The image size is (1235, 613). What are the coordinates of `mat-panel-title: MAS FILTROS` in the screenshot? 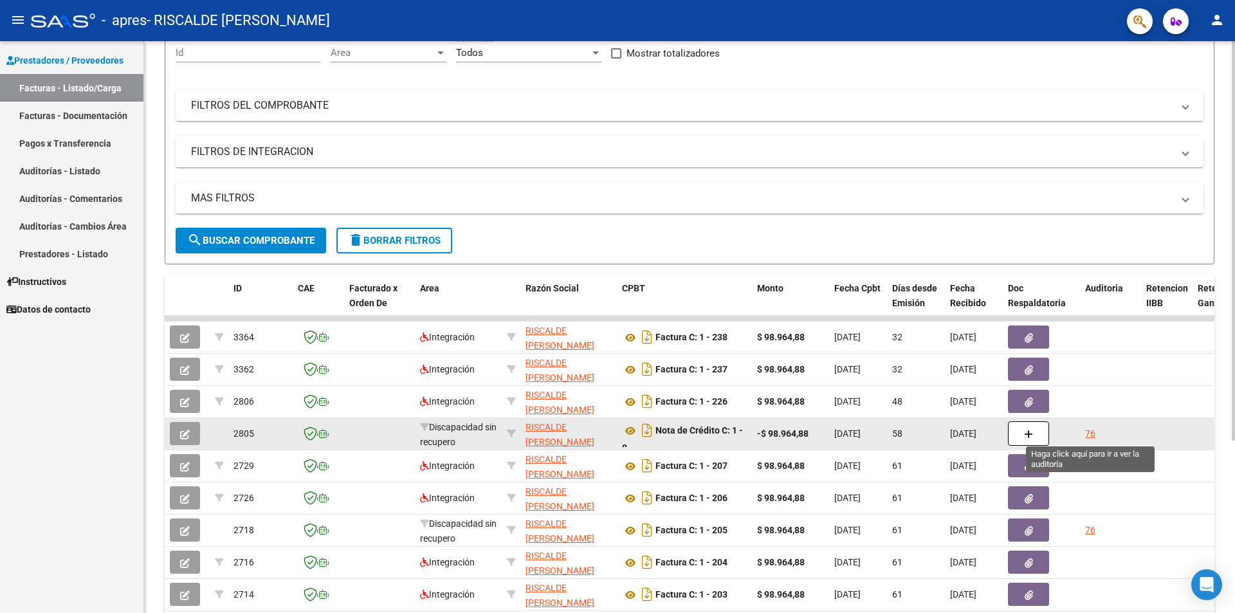 It's located at (682, 198).